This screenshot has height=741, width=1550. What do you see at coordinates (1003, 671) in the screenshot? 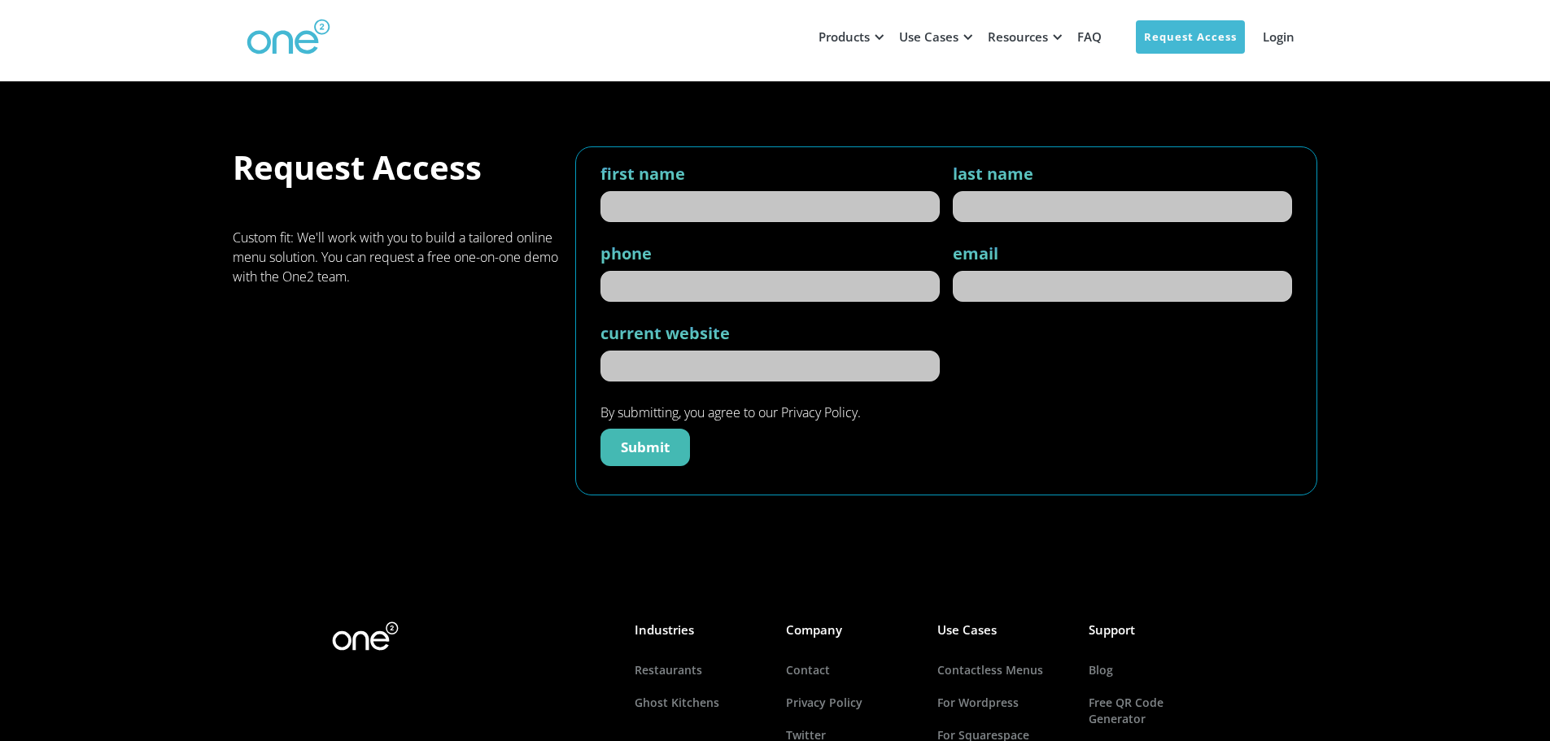
I see `a: Contactless Menus` at bounding box center [1003, 671].